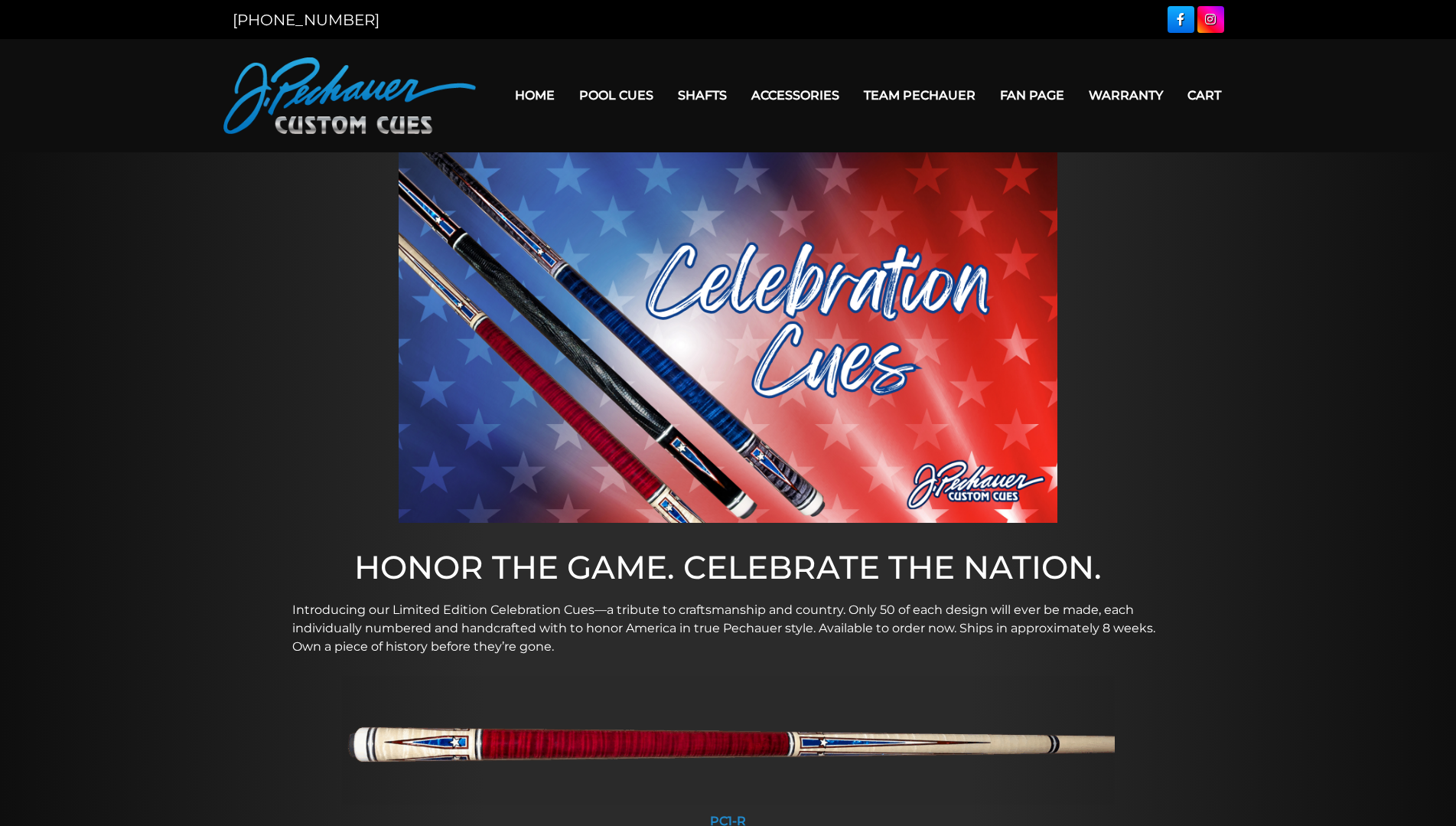 Image resolution: width=1456 pixels, height=826 pixels. I want to click on a: Shafts, so click(703, 95).